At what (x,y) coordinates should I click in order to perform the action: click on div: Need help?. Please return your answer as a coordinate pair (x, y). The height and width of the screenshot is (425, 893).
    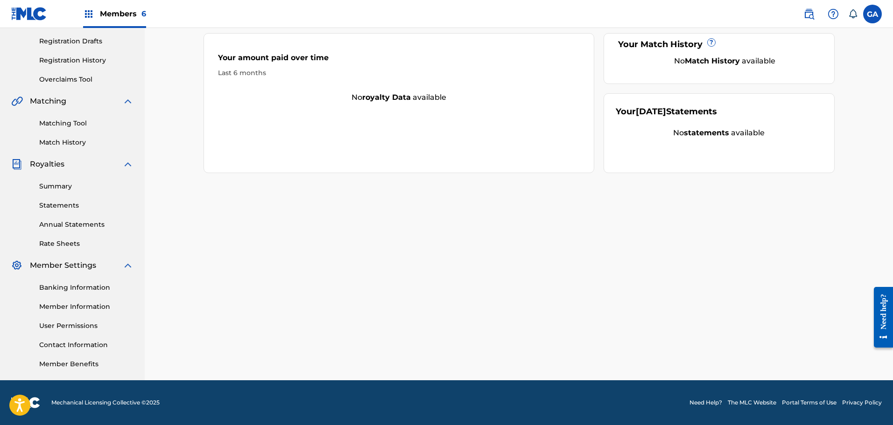
    Looking at the image, I should click on (16, 32).